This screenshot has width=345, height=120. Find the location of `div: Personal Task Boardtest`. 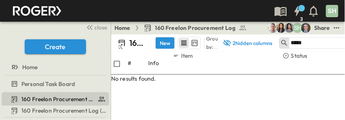

div: Personal Task Boardtest is located at coordinates (55, 84).